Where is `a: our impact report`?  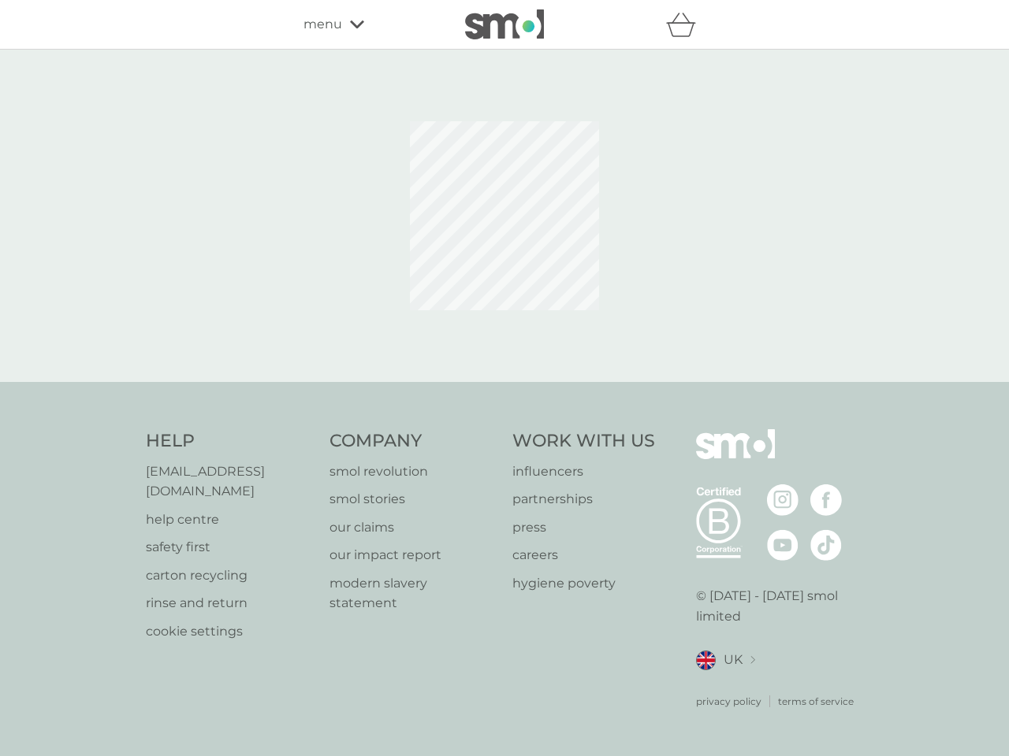
a: our impact report is located at coordinates (413, 556).